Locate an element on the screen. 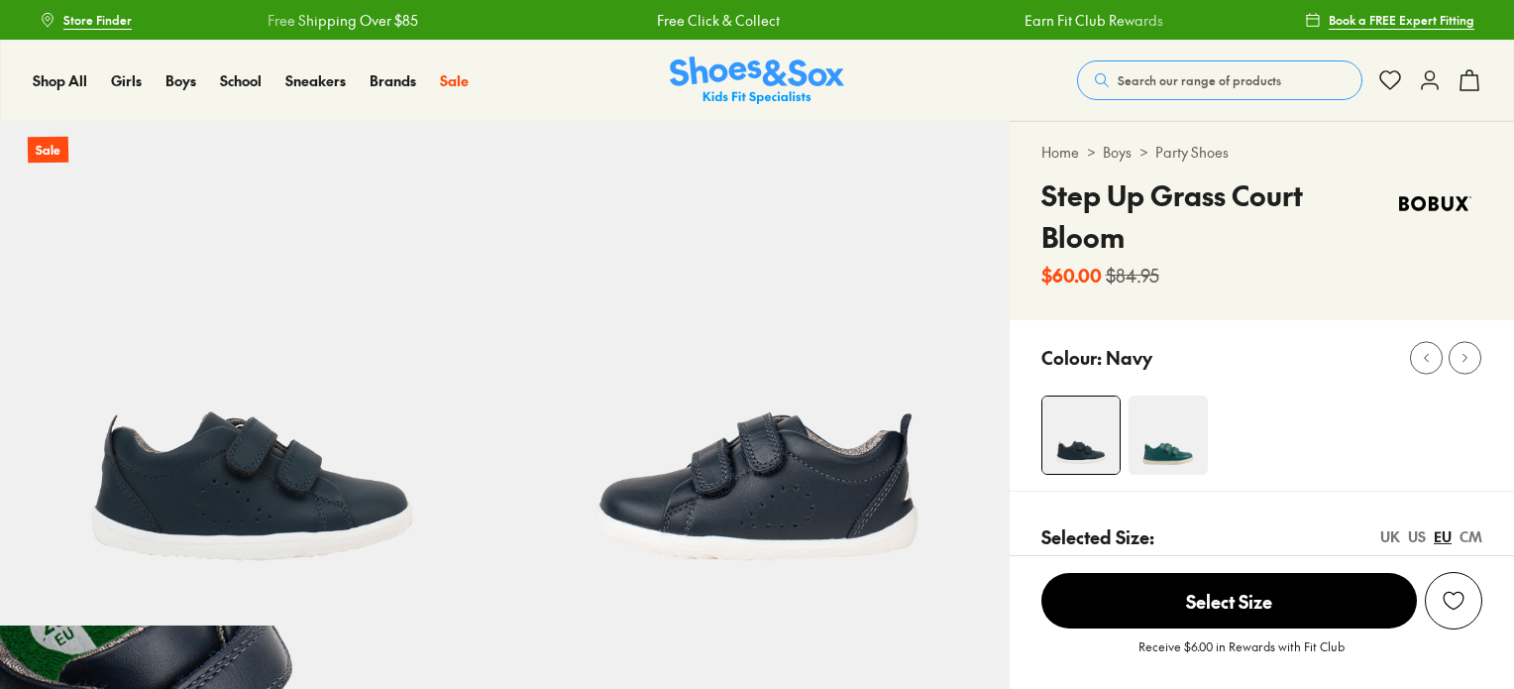  a: Home is located at coordinates (1060, 152).